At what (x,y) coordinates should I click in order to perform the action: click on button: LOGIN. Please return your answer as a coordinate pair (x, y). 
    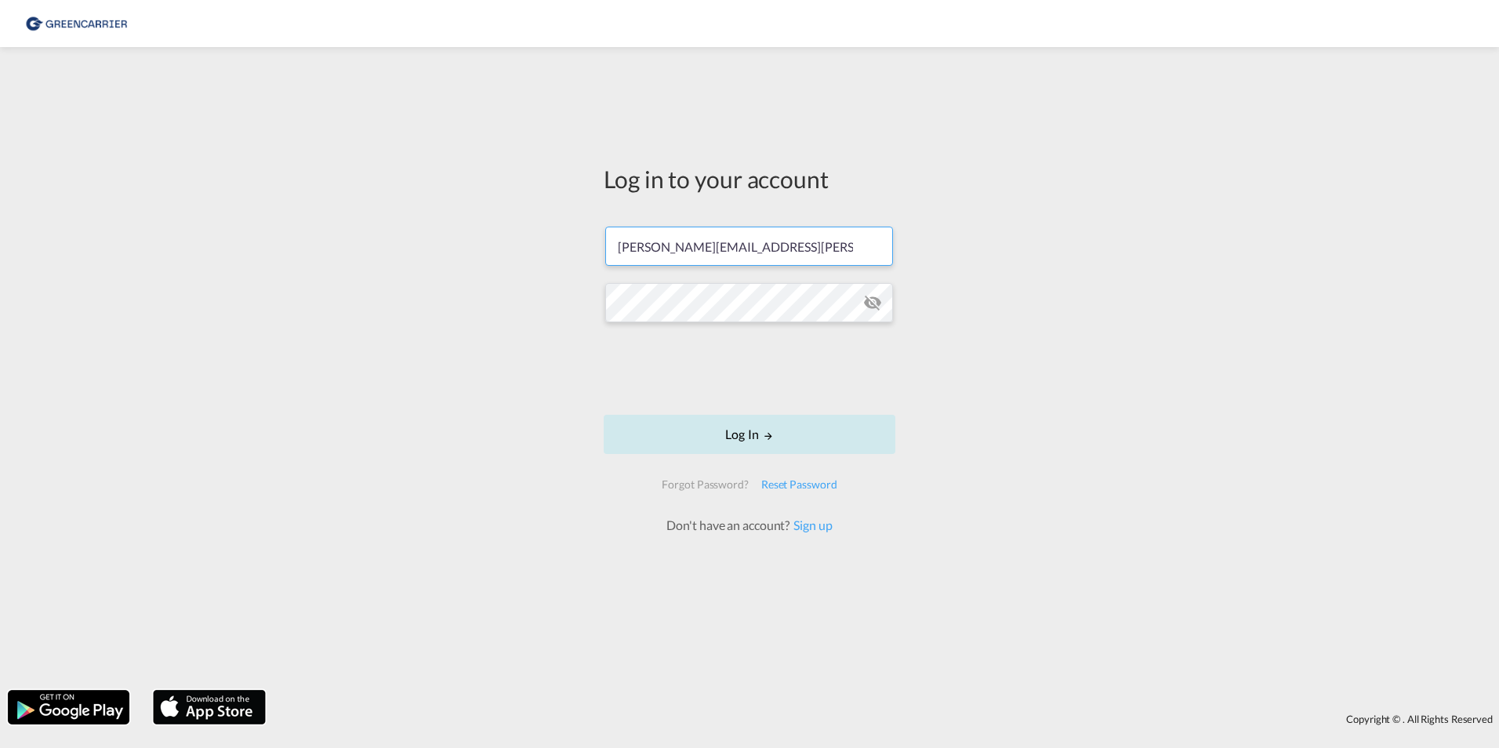
    Looking at the image, I should click on (749, 434).